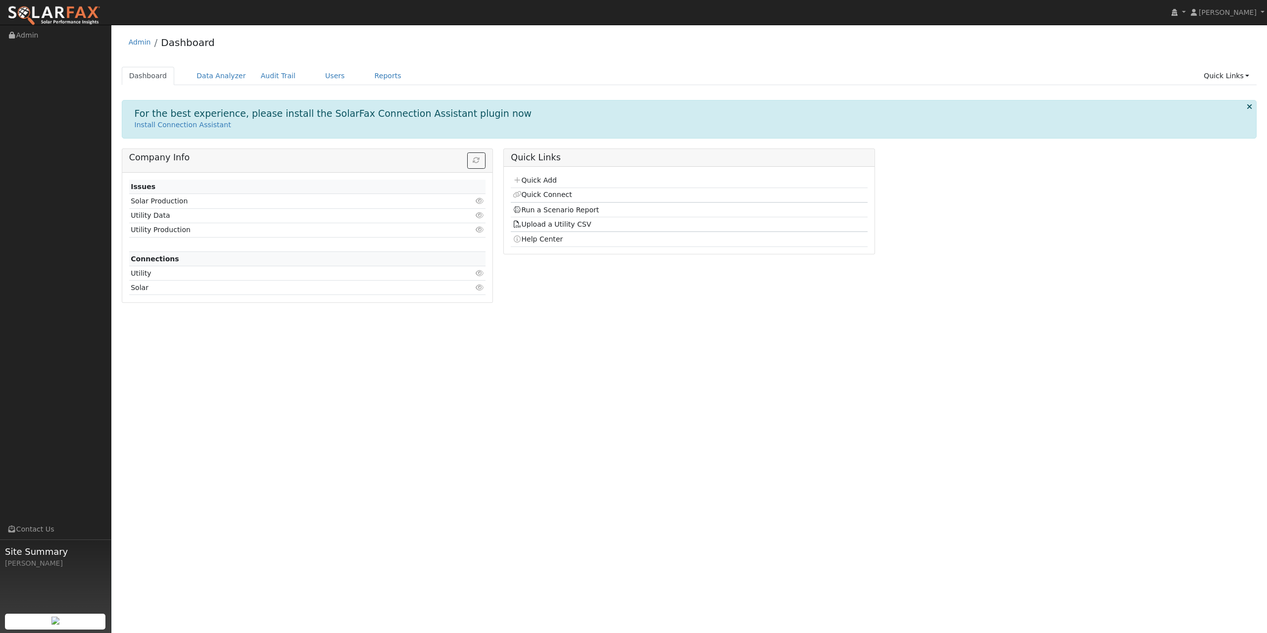  I want to click on img: SolarFax, so click(54, 16).